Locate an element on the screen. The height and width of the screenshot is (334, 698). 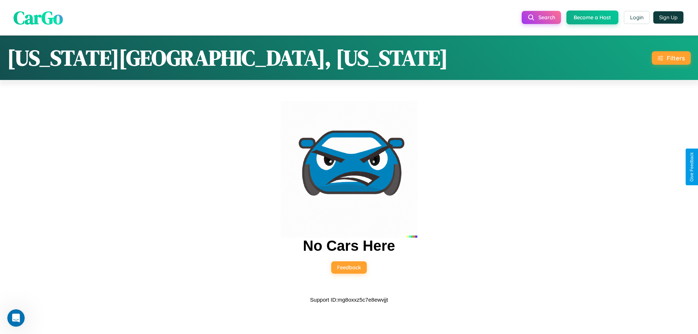
span: CarGo is located at coordinates (38, 17).